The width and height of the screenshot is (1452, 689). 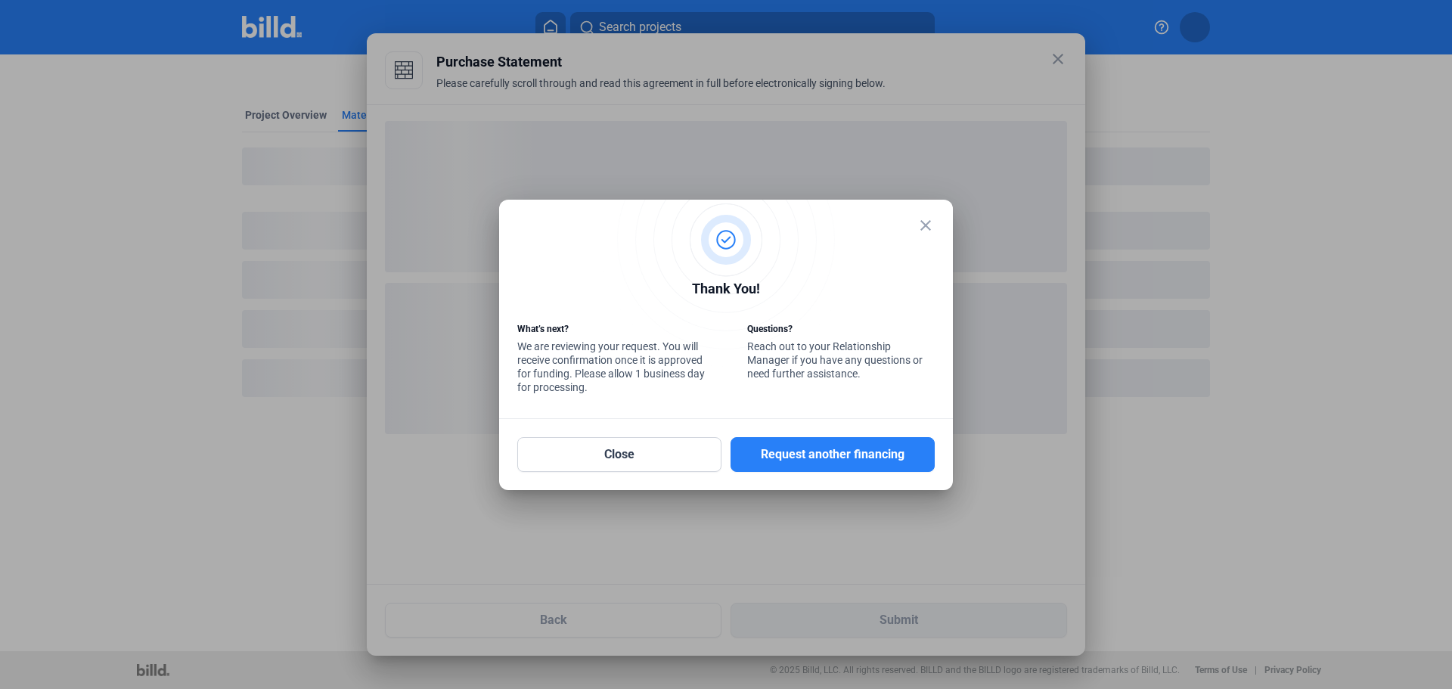 What do you see at coordinates (611, 360) in the screenshot?
I see `div: We are reviewing your request. You will receive confirmation once it is approved for funding. Ple...` at bounding box center [611, 360].